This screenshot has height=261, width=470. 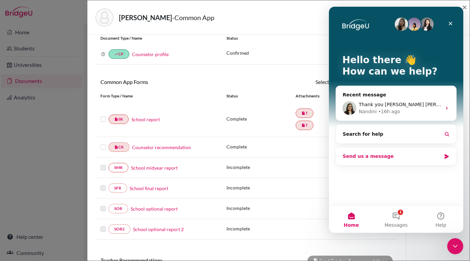 What do you see at coordinates (118, 168) in the screenshot?
I see `a: SMR` at bounding box center [118, 168].